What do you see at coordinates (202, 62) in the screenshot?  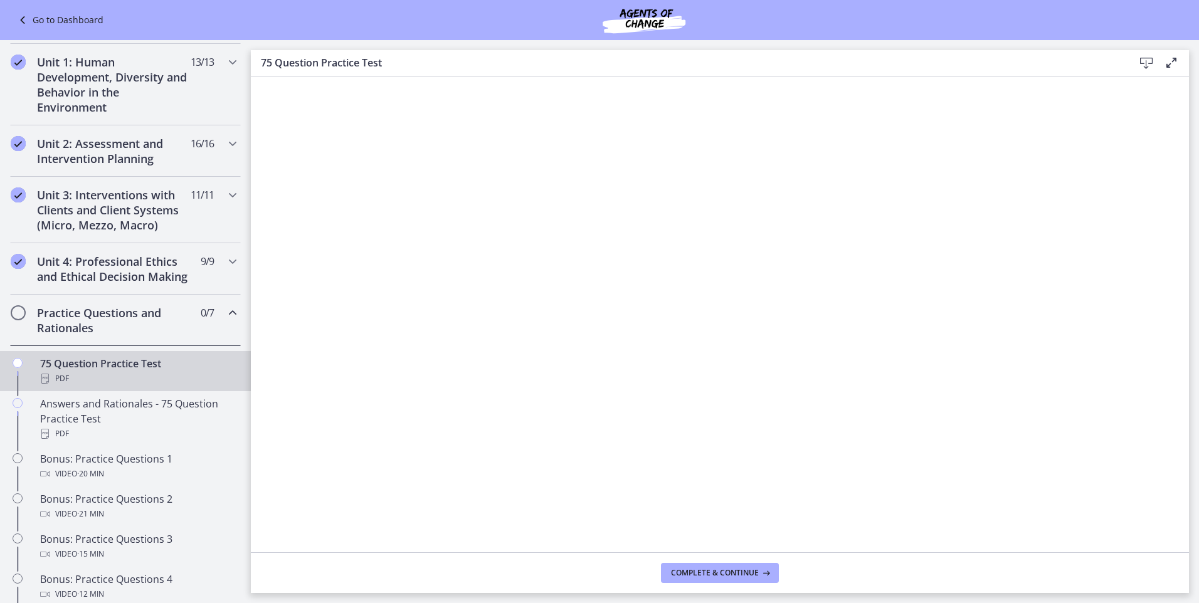 I see `span: 13 / 13` at bounding box center [202, 62].